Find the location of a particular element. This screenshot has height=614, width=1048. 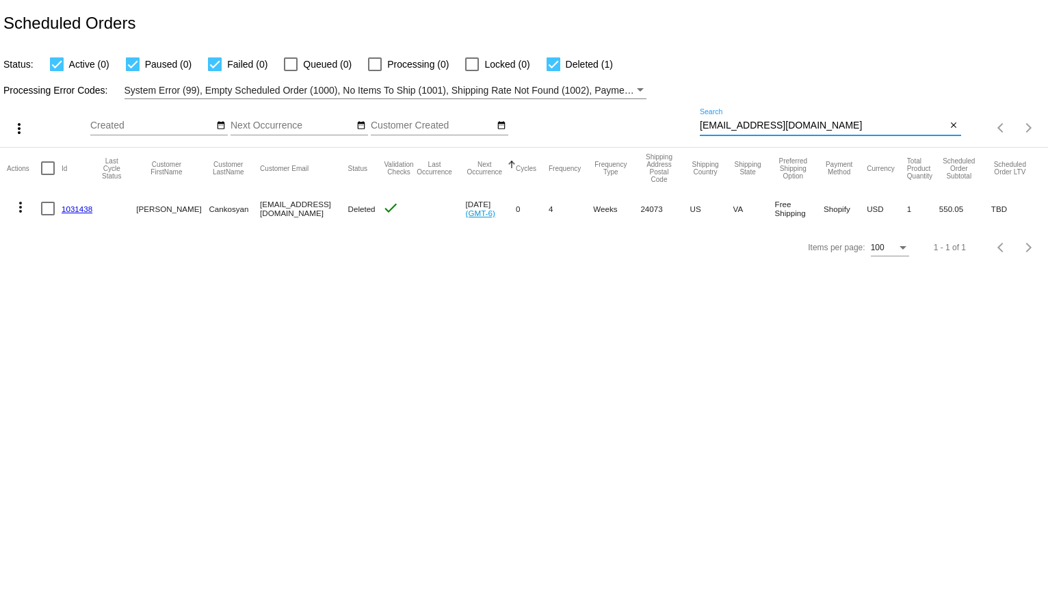

button: Change sorting for PaymentMethod.Type is located at coordinates (838, 168).